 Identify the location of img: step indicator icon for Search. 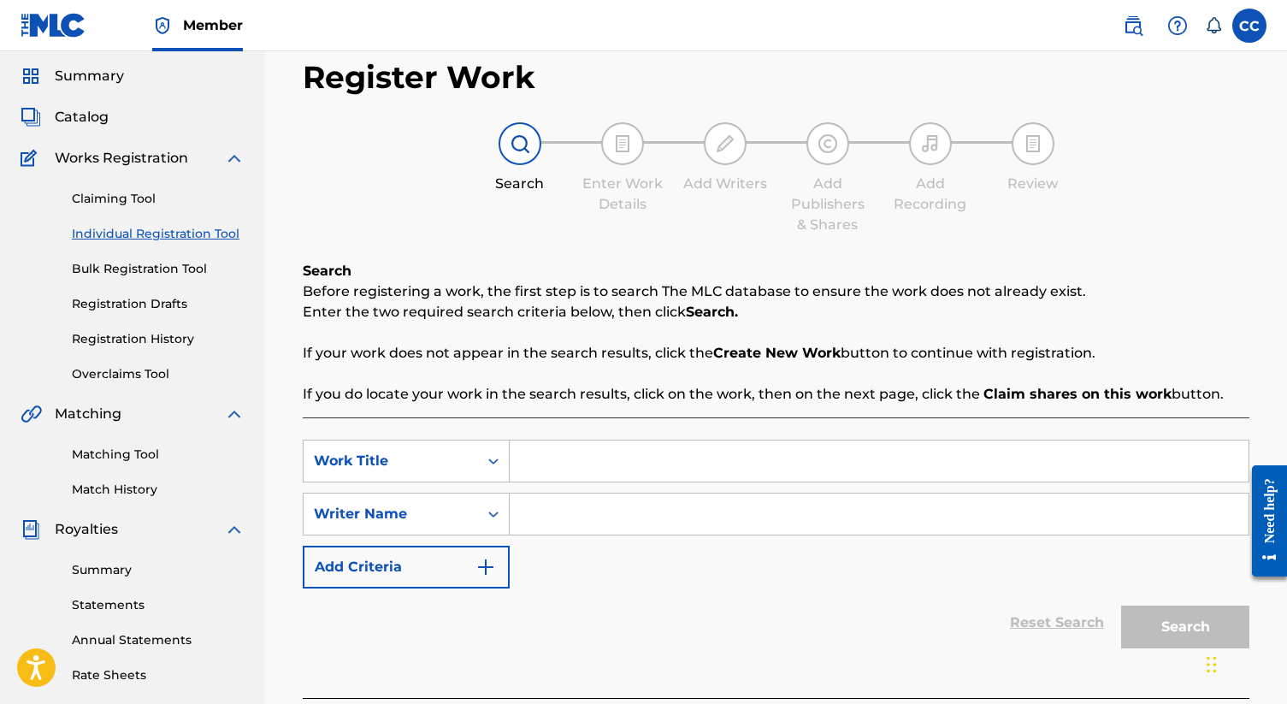
(520, 144).